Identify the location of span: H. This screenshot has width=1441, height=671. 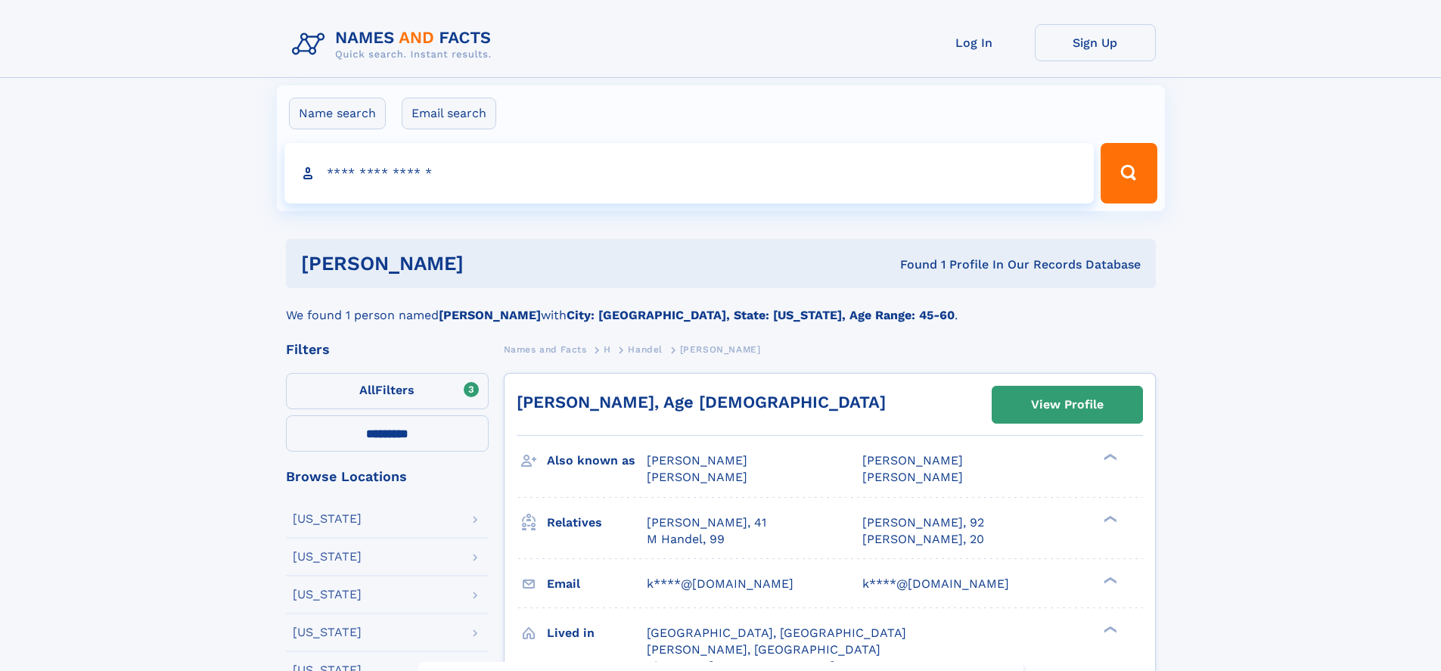
(607, 350).